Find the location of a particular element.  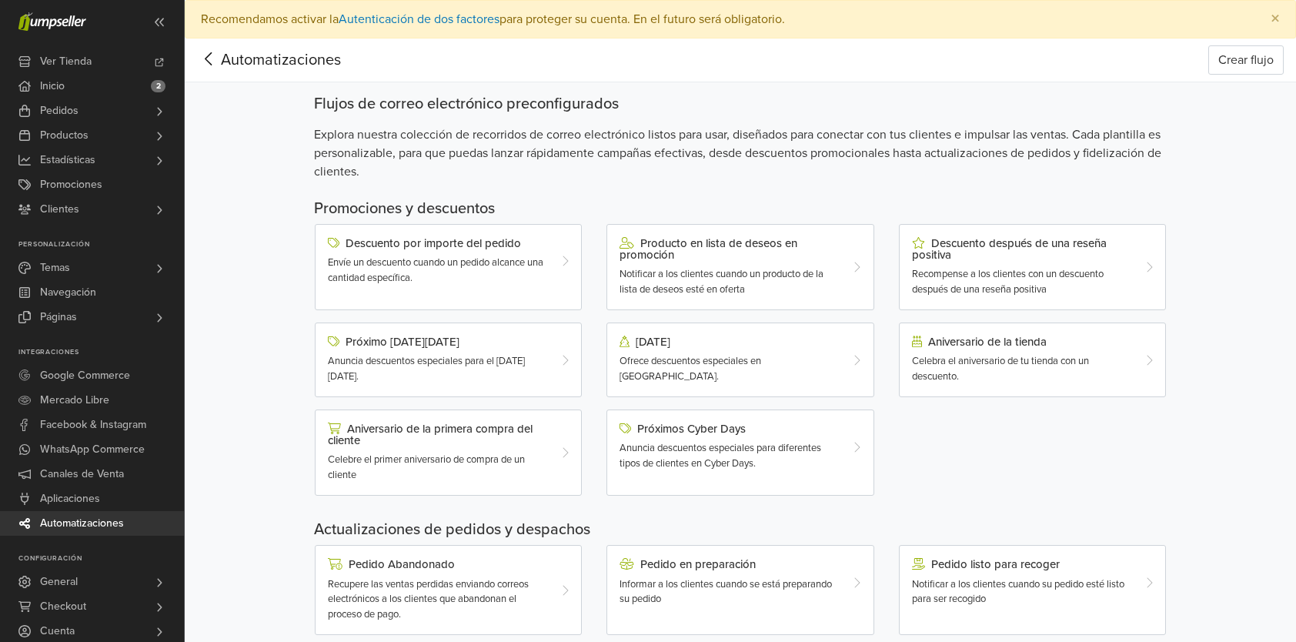

button: Crear flujo is located at coordinates (1246, 60).